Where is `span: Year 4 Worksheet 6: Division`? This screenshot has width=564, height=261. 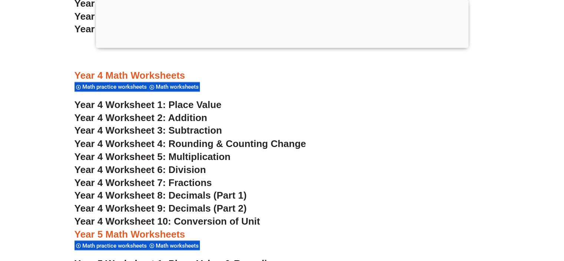 span: Year 4 Worksheet 6: Division is located at coordinates (140, 169).